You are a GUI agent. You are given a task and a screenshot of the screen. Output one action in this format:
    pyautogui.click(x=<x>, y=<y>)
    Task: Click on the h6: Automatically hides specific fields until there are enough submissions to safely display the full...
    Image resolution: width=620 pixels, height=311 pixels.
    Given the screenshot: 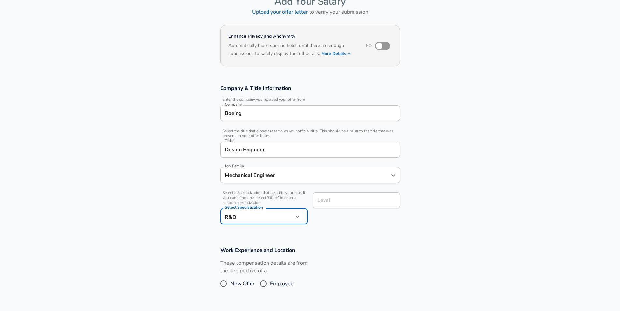 What is the action you would take?
    pyautogui.click(x=292, y=50)
    